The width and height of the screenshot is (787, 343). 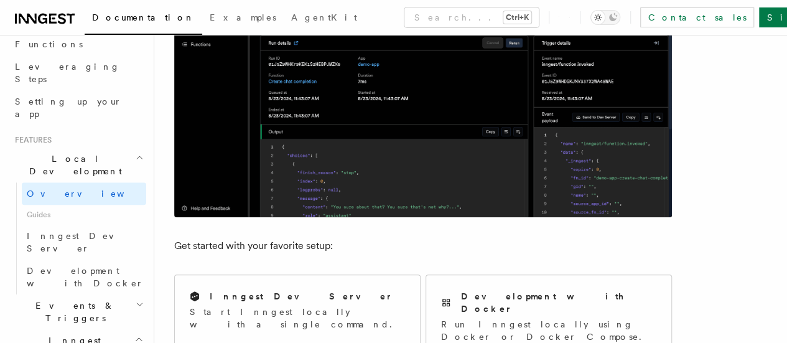 I want to click on a: Development with Docker, so click(x=84, y=277).